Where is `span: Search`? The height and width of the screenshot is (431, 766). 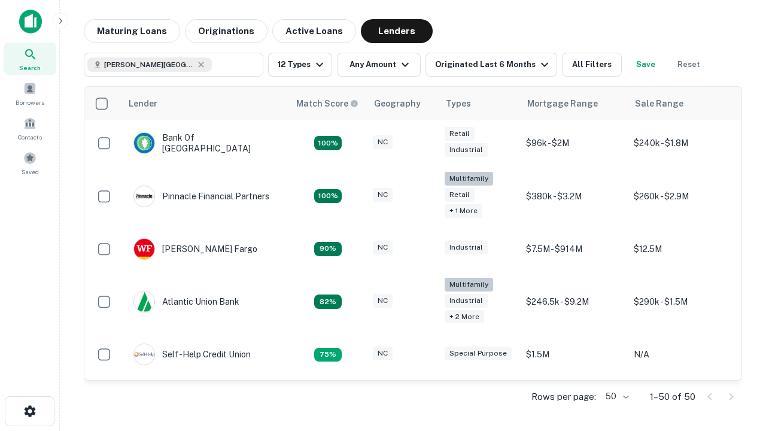
span: Search is located at coordinates (30, 68).